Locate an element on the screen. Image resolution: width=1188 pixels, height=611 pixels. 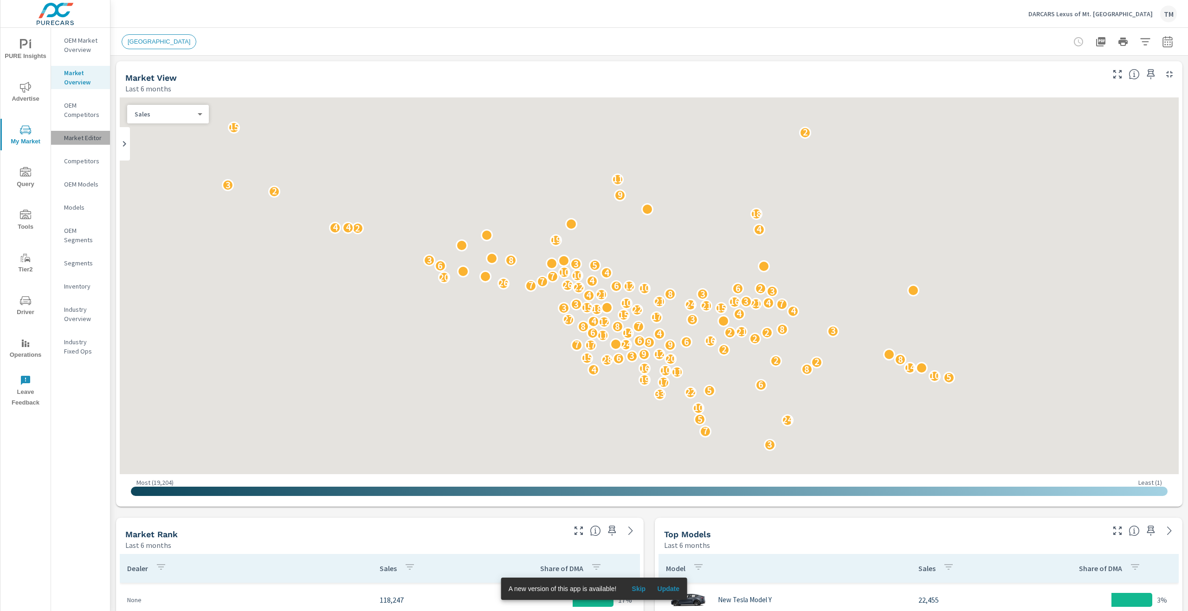
p: Competitors is located at coordinates (83, 161).